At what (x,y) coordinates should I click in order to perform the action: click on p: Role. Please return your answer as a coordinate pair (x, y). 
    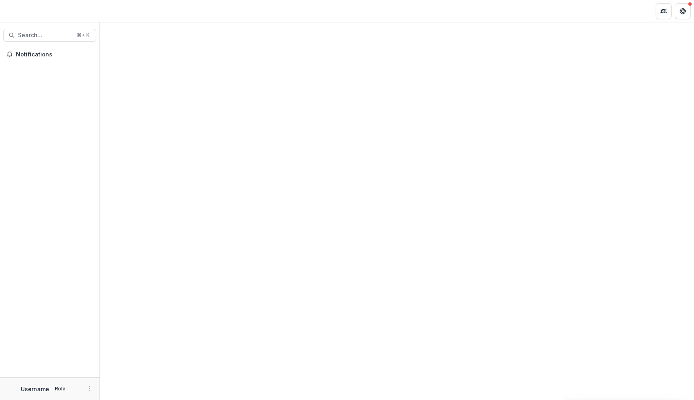
    Looking at the image, I should click on (60, 388).